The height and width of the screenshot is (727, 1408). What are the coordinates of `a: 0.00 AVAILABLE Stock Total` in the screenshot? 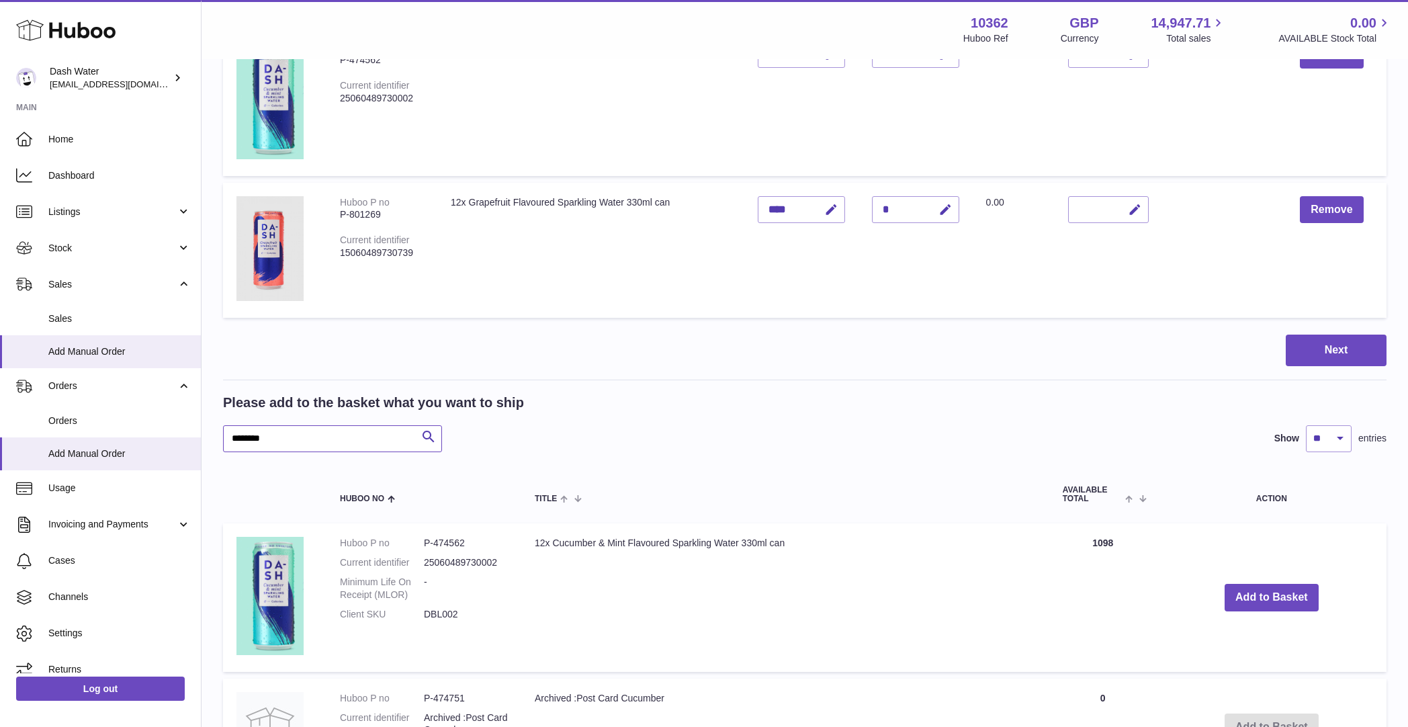 It's located at (1334, 30).